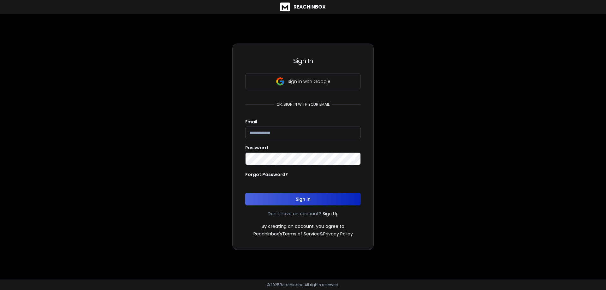  I want to click on p: Forgot Password?, so click(266, 174).